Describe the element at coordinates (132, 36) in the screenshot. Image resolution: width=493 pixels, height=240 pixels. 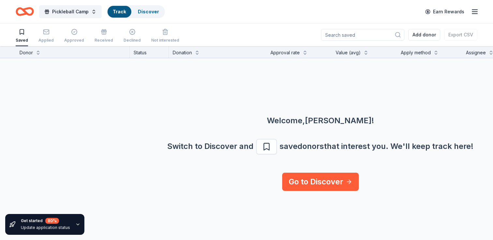
I see `button: Declined` at that location.